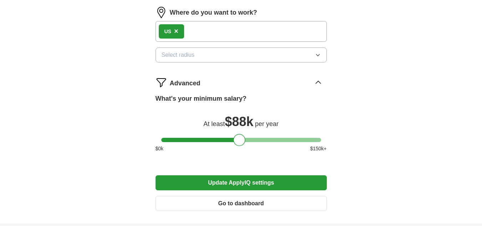  I want to click on div: US, so click(168, 31).